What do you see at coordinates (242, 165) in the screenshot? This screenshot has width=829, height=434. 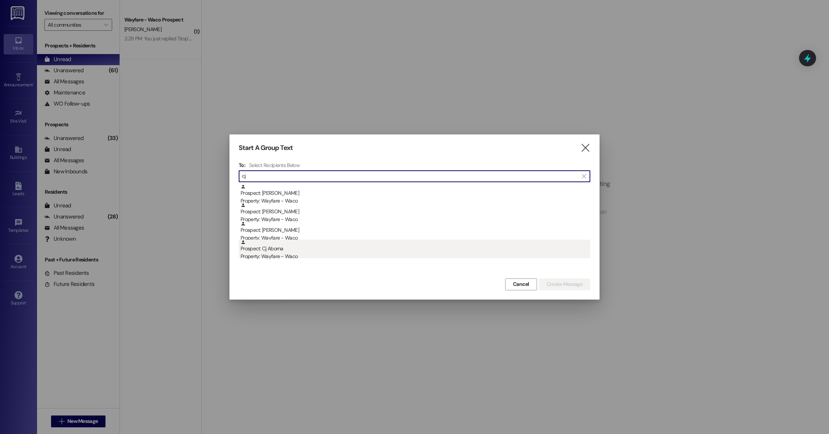 I see `h3: To:` at bounding box center [242, 165].